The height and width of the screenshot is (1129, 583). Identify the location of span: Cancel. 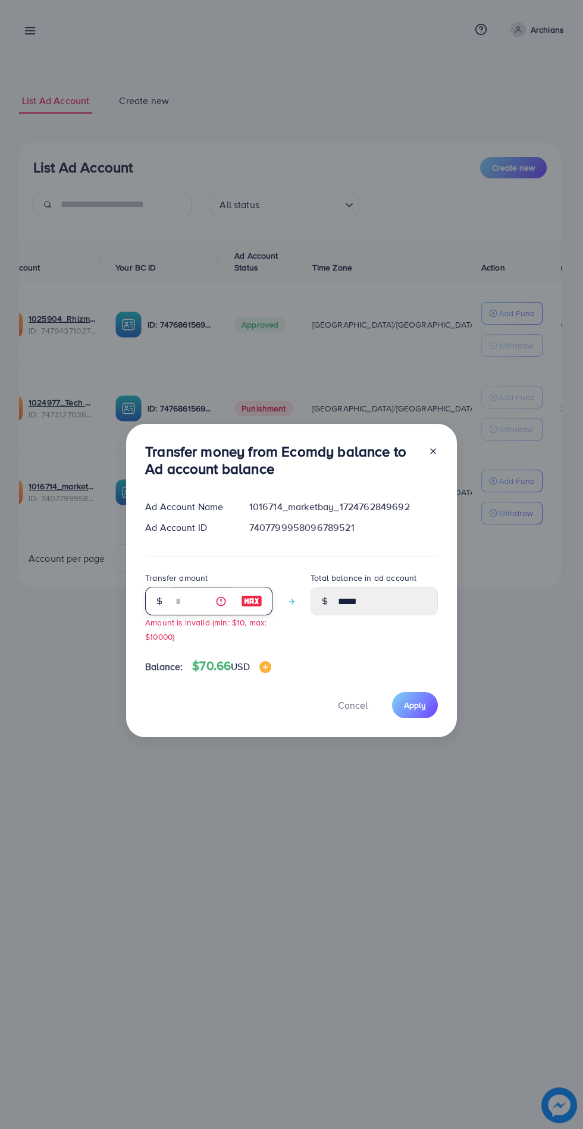
(353, 705).